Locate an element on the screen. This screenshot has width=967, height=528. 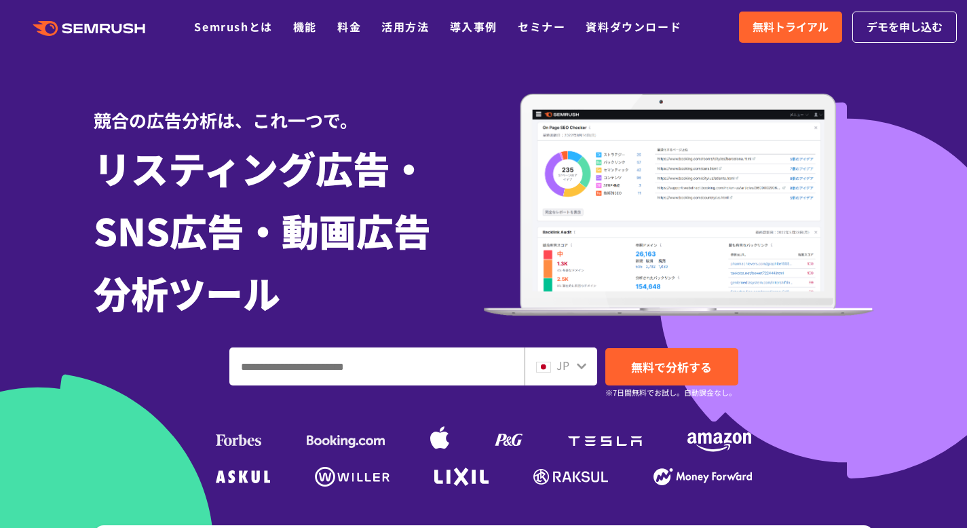
h1: リスティング広告・ SNS広告・動画広告 分析ツール is located at coordinates (288, 230).